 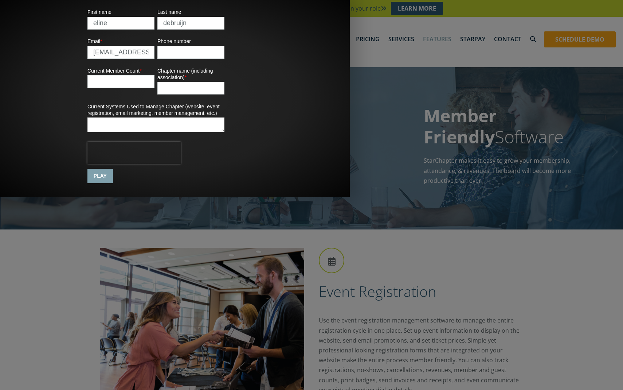 What do you see at coordinates (174, 41) in the screenshot?
I see `span: Phone number` at bounding box center [174, 41].